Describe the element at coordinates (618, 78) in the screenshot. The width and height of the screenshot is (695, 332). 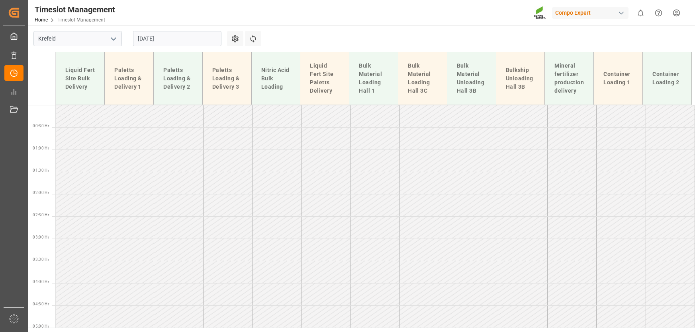
I see `div: Container Loading 1` at that location.